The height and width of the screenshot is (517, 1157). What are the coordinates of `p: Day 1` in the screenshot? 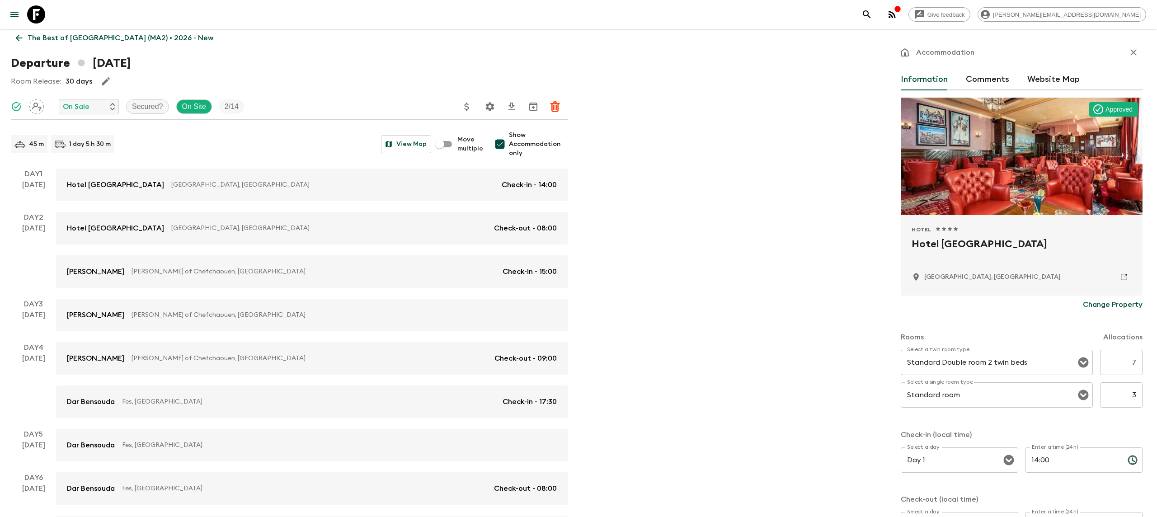 It's located at (33, 174).